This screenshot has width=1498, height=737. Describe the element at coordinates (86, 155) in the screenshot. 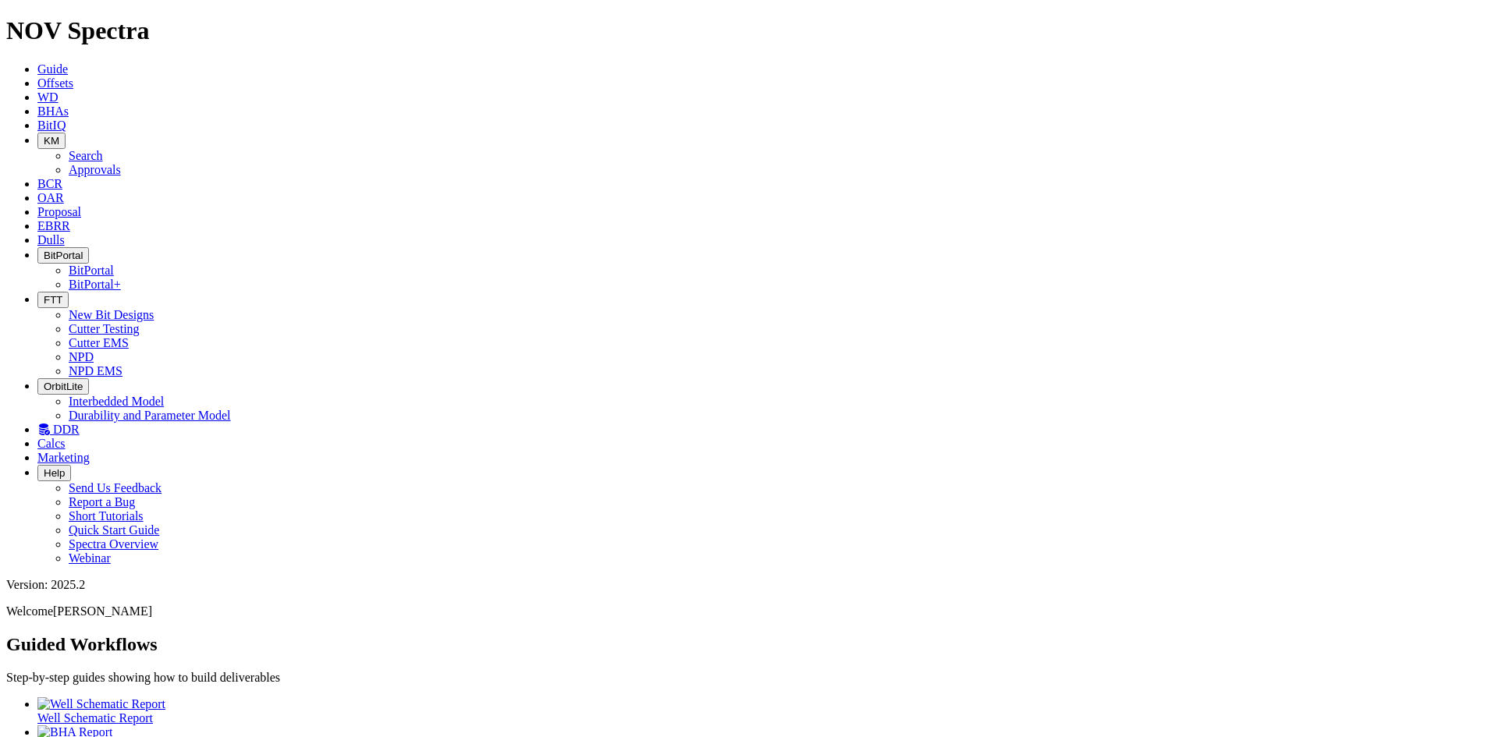

I see `a: Search` at that location.